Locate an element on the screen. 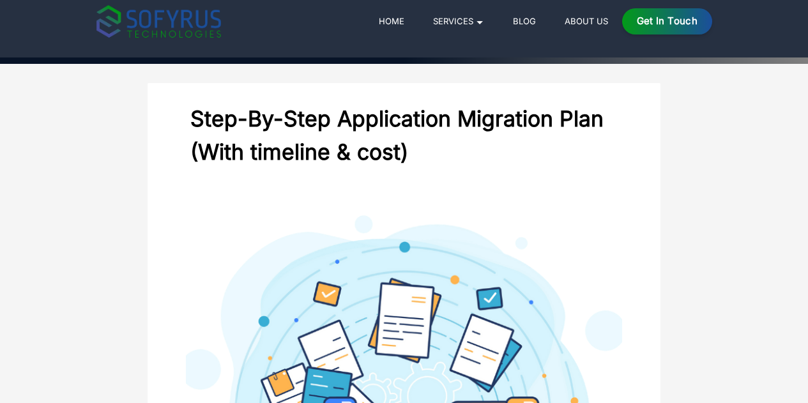 This screenshot has height=403, width=808. a: Home is located at coordinates (391, 21).